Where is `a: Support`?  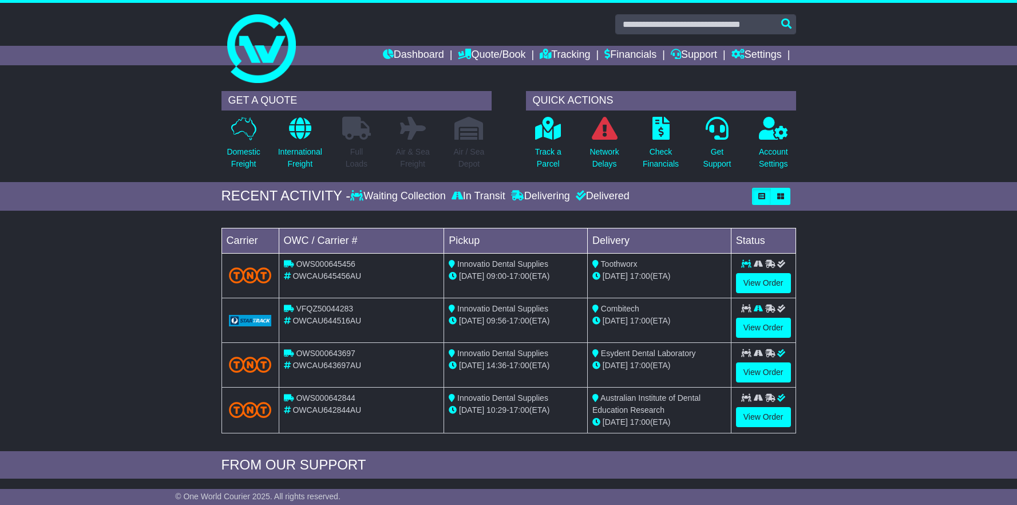 a: Support is located at coordinates (694, 56).